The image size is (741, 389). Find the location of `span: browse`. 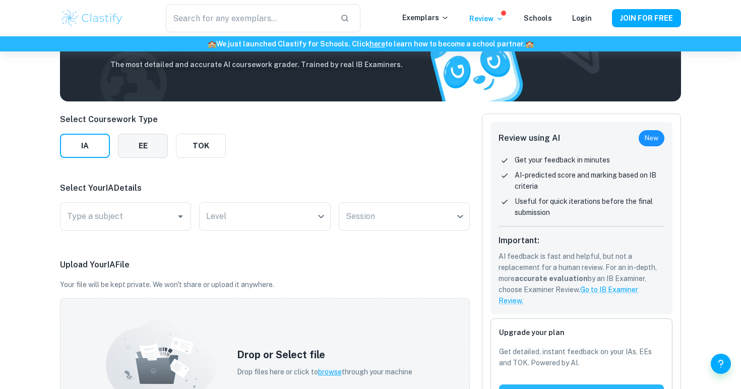

span: browse is located at coordinates (330, 372).